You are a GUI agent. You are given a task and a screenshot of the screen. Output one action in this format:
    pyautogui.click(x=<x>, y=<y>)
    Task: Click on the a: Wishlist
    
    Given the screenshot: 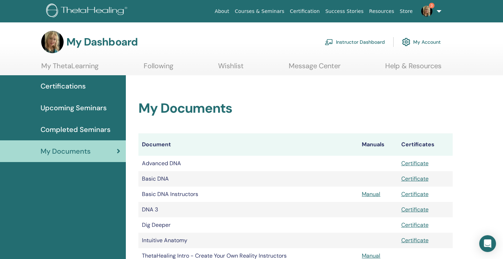 What is the action you would take?
    pyautogui.click(x=231, y=68)
    